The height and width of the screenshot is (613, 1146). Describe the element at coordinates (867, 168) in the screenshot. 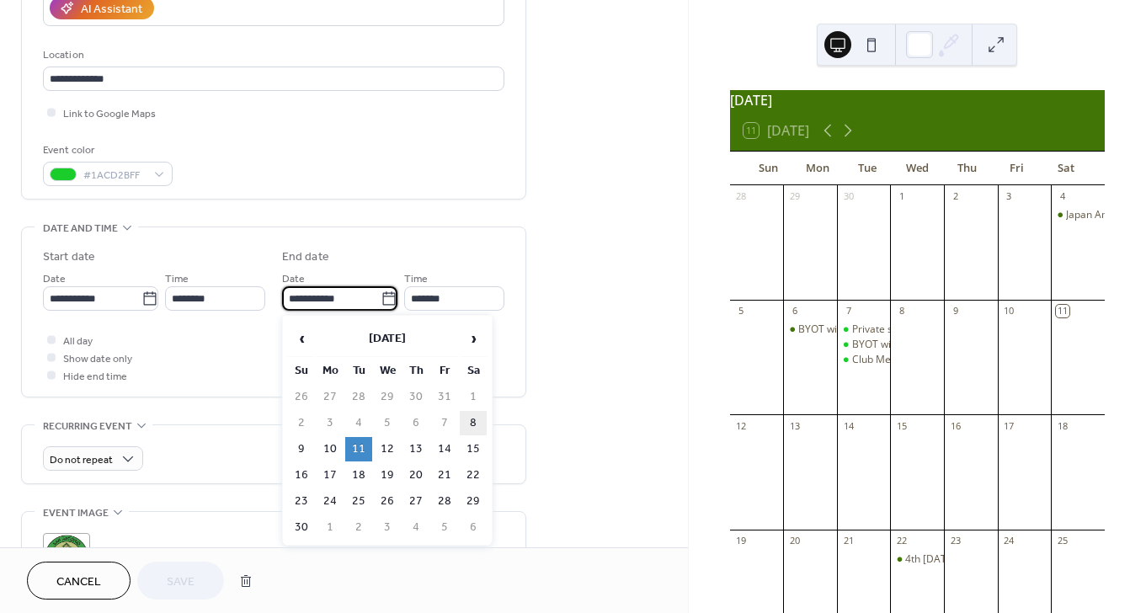

I see `div: Tue` at that location.